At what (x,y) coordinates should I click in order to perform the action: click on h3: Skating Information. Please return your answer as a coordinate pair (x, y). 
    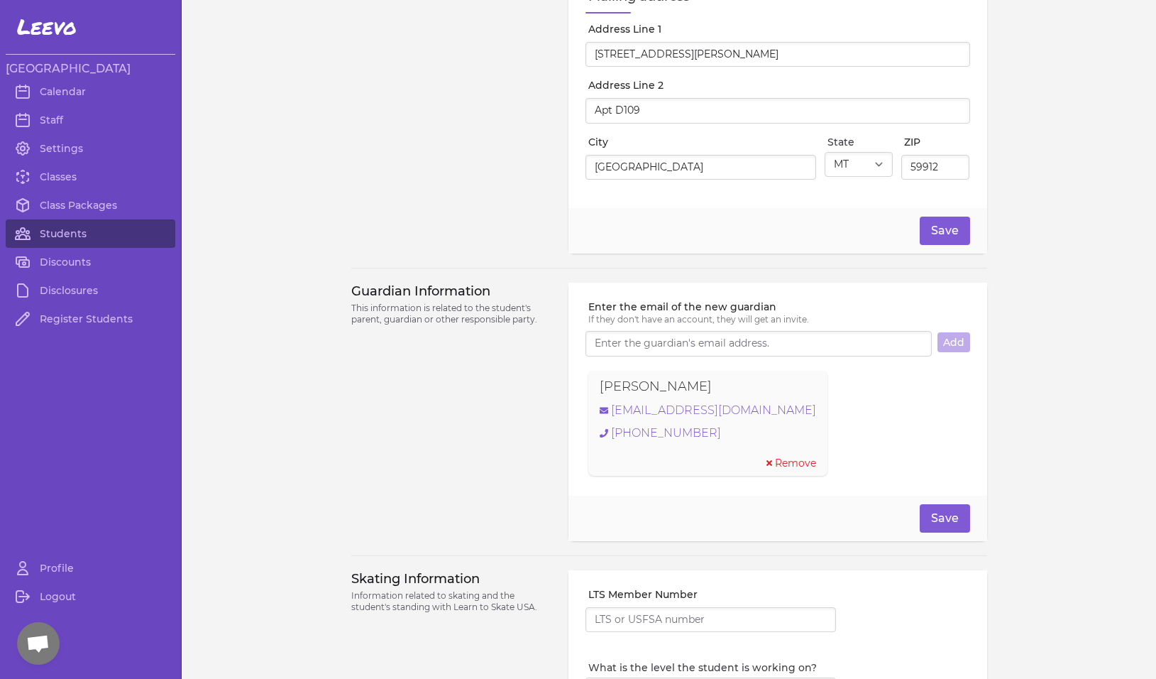
    Looking at the image, I should click on (452, 579).